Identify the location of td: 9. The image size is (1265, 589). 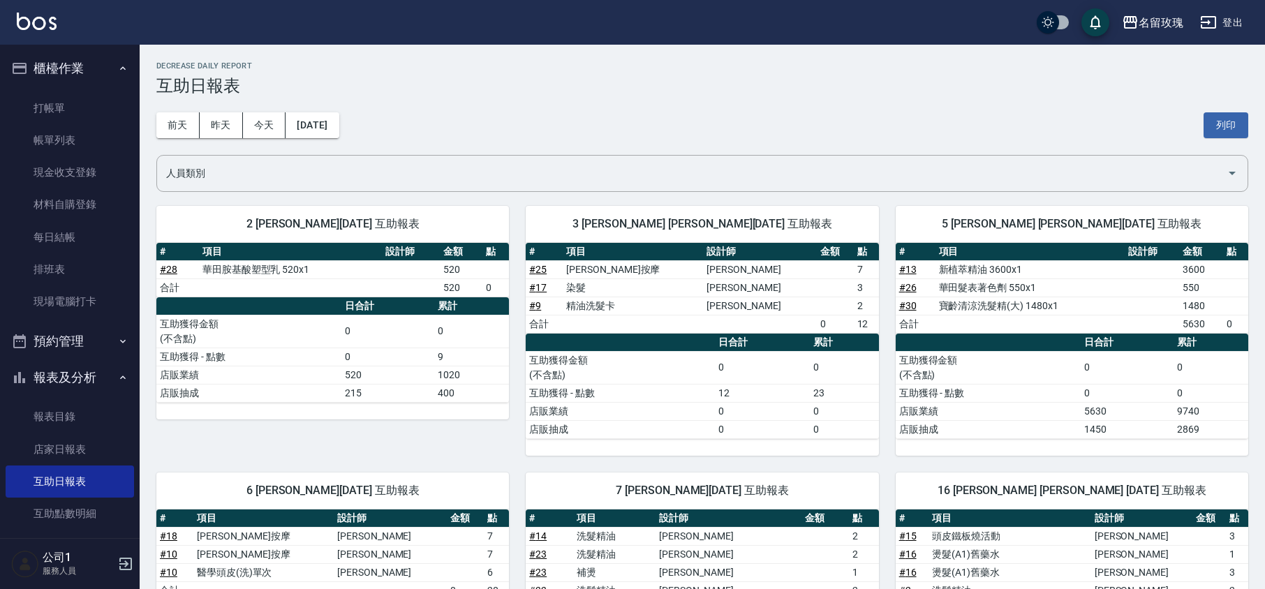
(471, 357).